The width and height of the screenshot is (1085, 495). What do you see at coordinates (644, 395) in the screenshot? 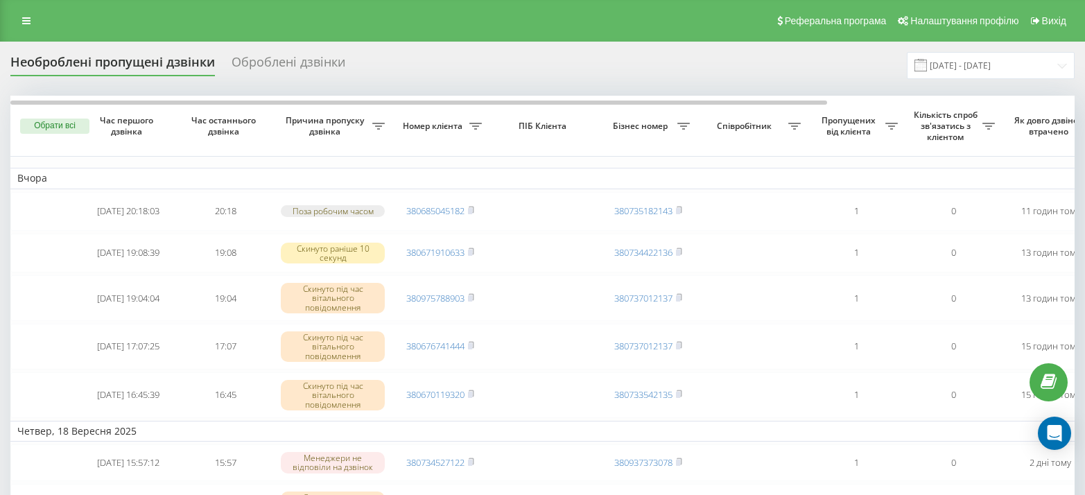
I see `a: 380733542135` at bounding box center [644, 395].